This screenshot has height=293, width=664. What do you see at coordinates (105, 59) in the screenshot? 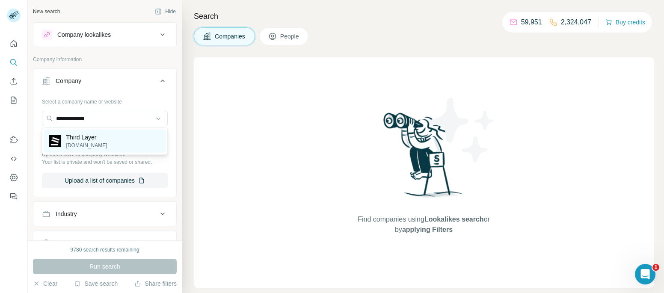
I see `p: Company information` at bounding box center [105, 59].